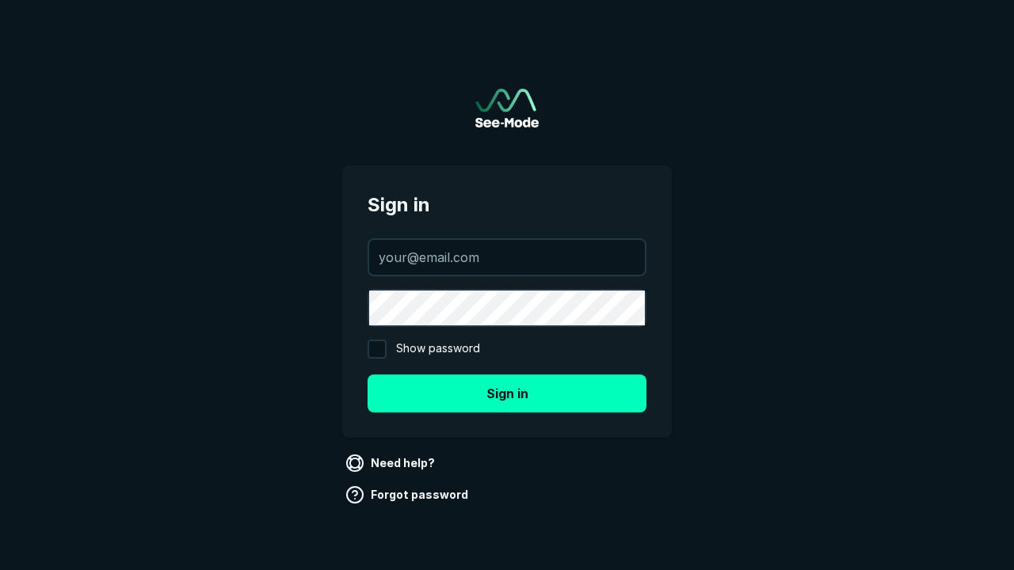  Describe the element at coordinates (507, 108) in the screenshot. I see `a: Go to sign in` at that location.